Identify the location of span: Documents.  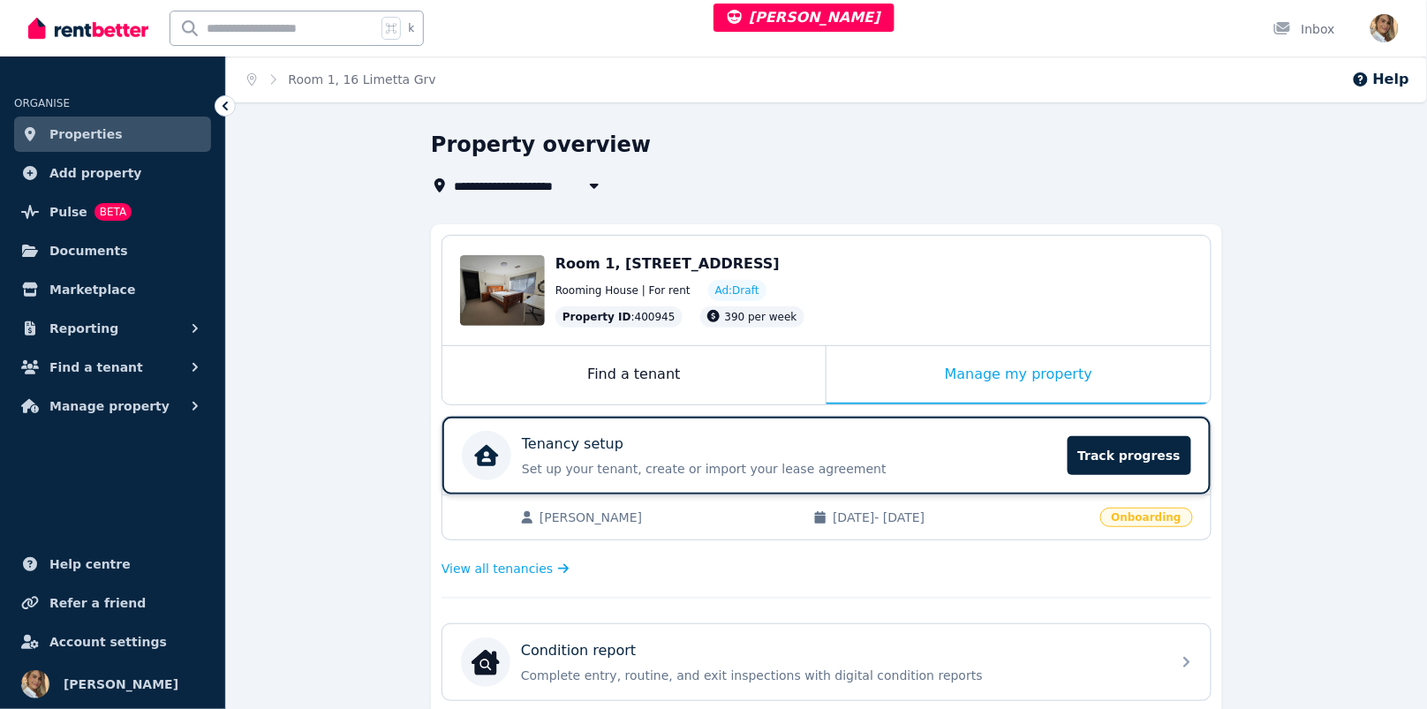
(88, 251).